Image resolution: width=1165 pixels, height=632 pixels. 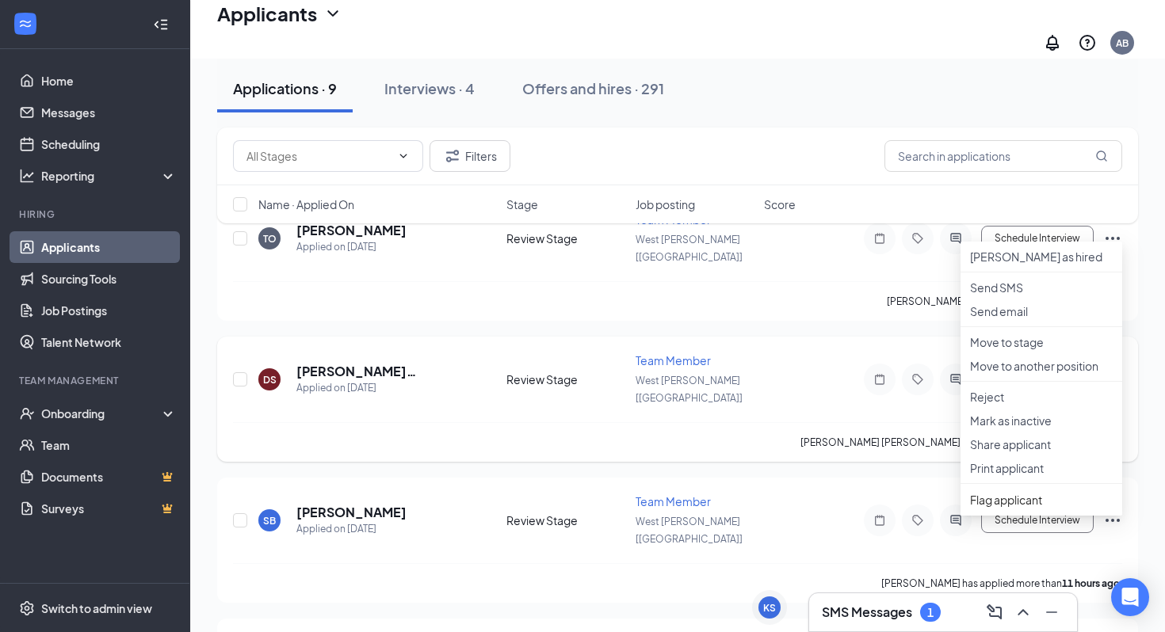 What do you see at coordinates (109, 342) in the screenshot?
I see `a: Talent Network` at bounding box center [109, 342].